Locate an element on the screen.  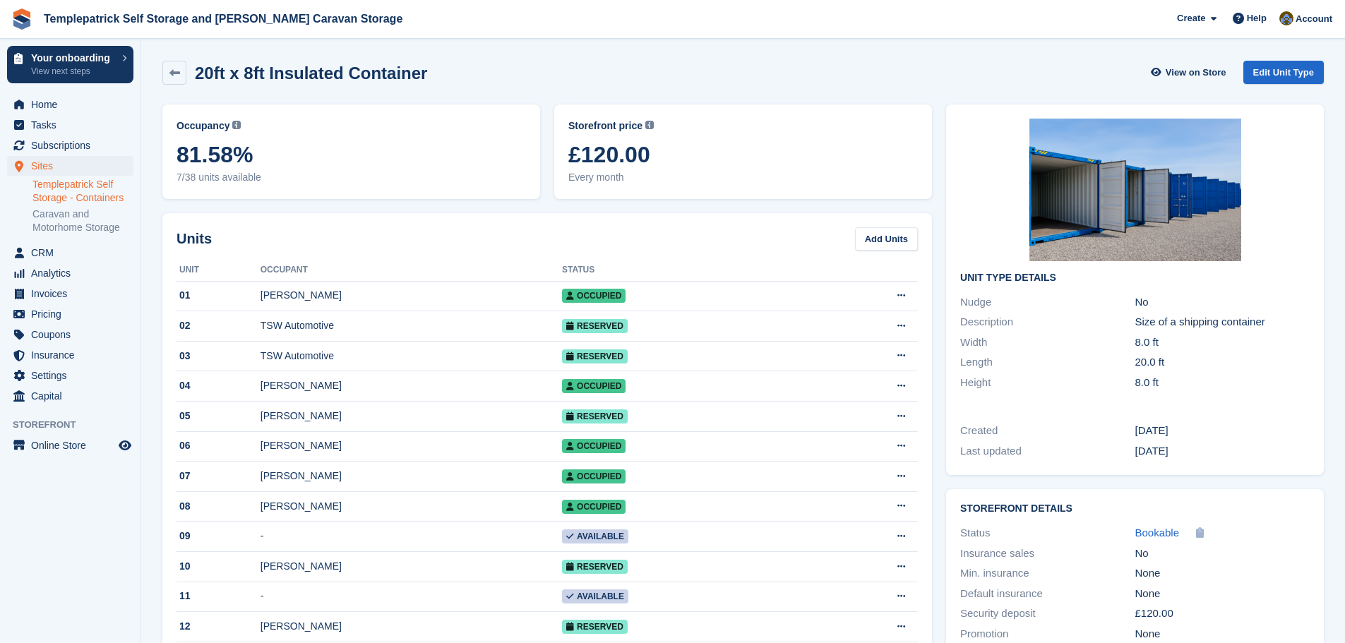
div: Security deposit is located at coordinates (1047, 613).